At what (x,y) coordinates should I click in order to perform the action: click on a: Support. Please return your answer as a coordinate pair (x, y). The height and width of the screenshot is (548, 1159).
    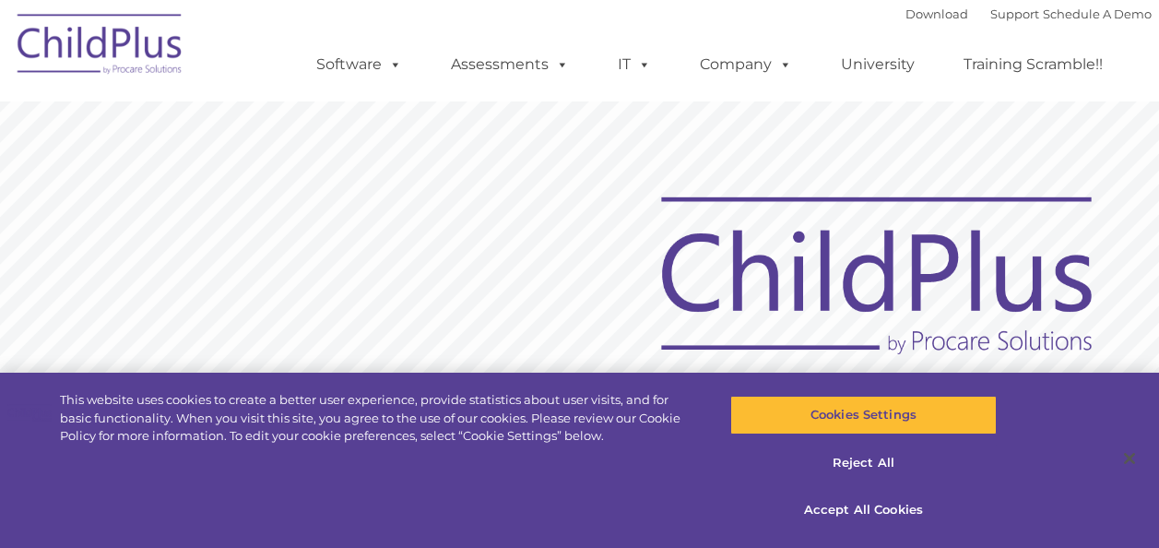
    Looking at the image, I should click on (1014, 14).